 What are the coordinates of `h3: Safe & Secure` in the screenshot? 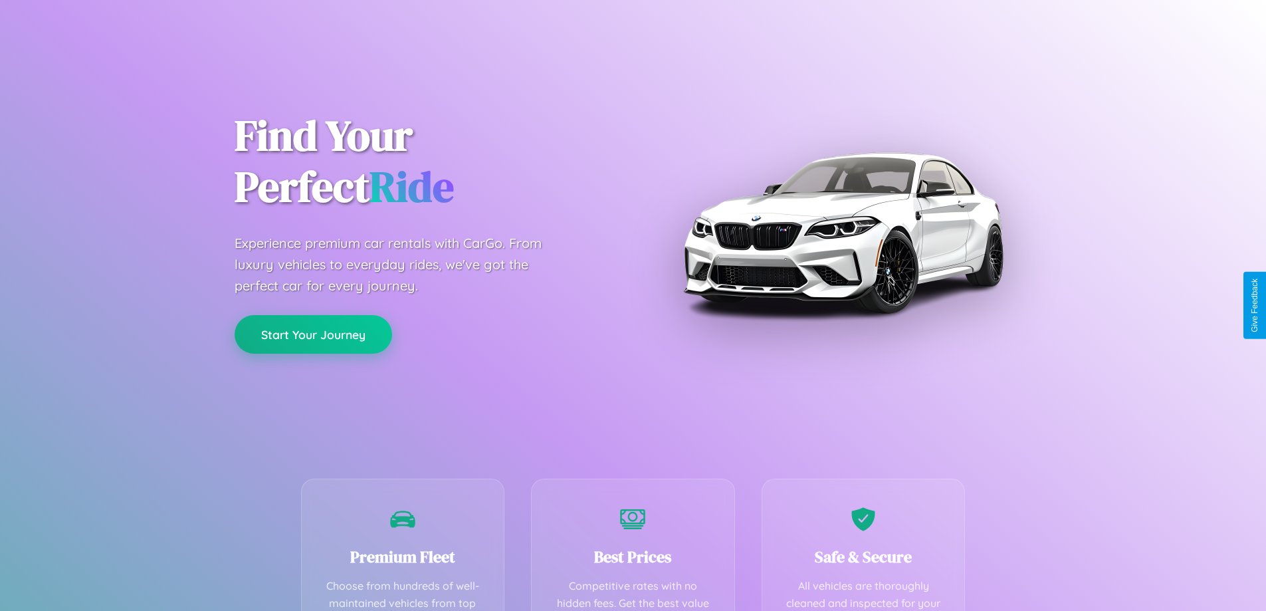 It's located at (863, 556).